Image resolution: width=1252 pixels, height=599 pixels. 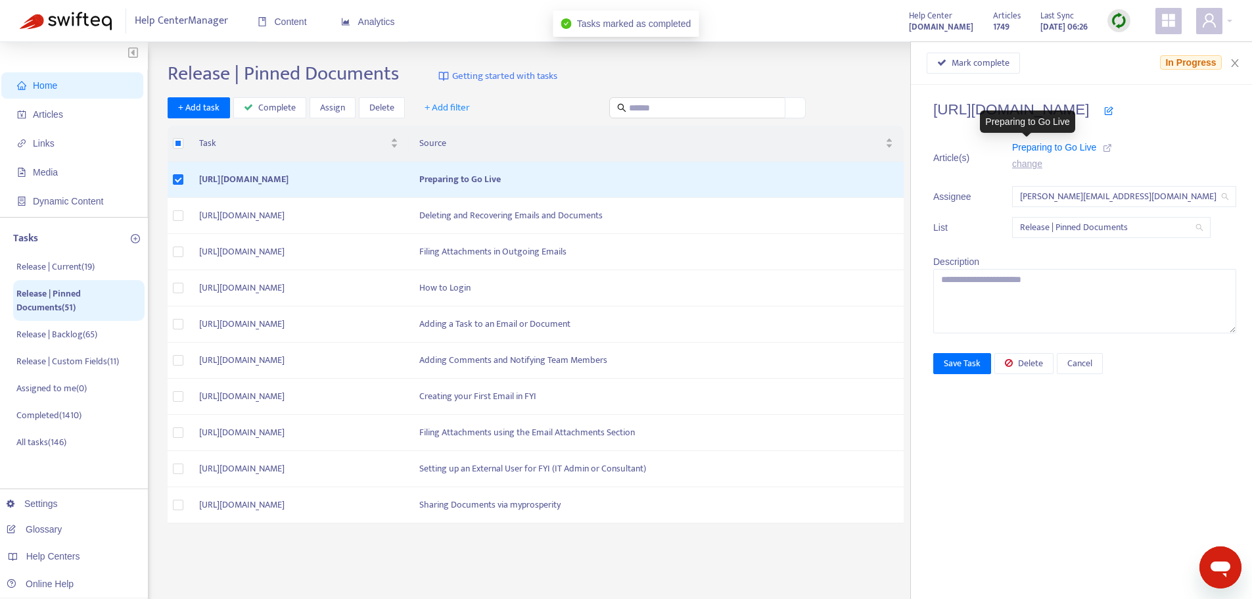 What do you see at coordinates (32, 503) in the screenshot?
I see `a: Settings` at bounding box center [32, 503].